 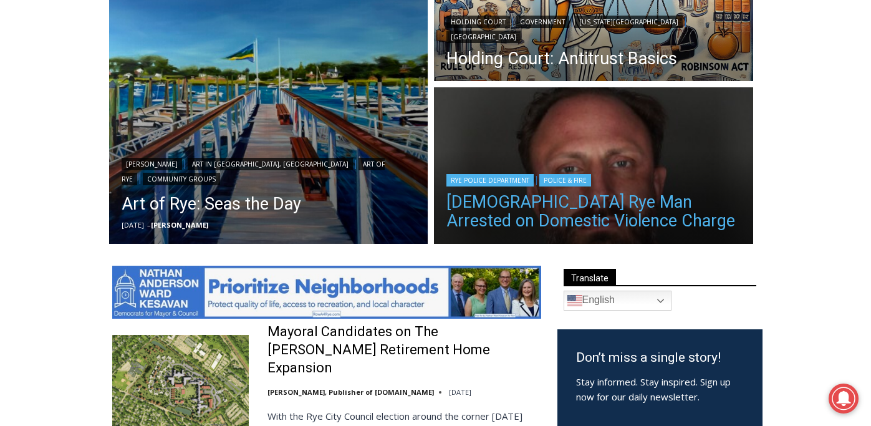 I want to click on h3: Don’t miss a single story!, so click(x=660, y=358).